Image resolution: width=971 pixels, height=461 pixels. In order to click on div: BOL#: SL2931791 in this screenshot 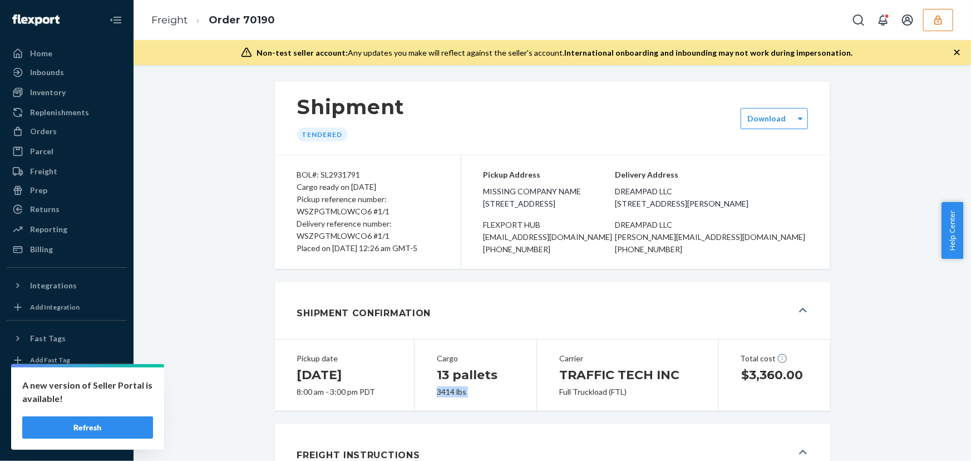, I will do `click(368, 175)`.